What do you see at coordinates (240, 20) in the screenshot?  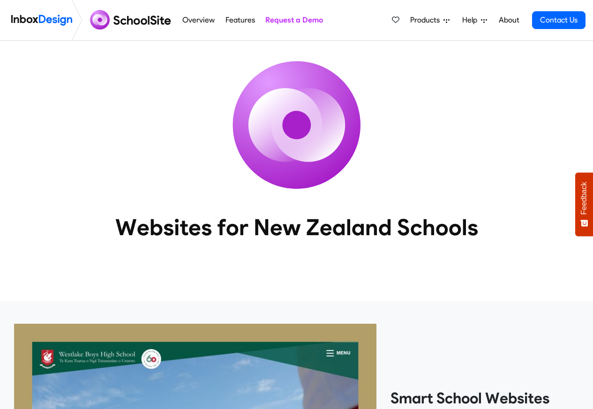 I see `a: Features` at bounding box center [240, 20].